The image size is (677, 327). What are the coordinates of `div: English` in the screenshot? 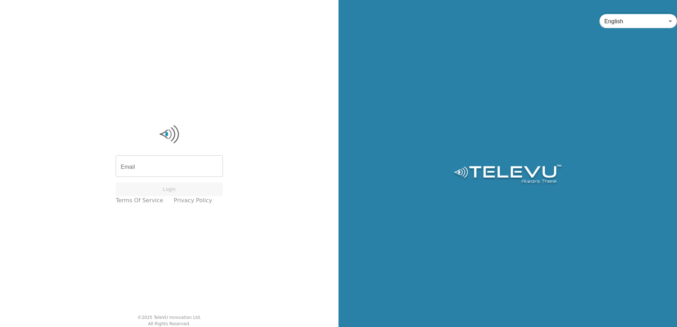 It's located at (638, 21).